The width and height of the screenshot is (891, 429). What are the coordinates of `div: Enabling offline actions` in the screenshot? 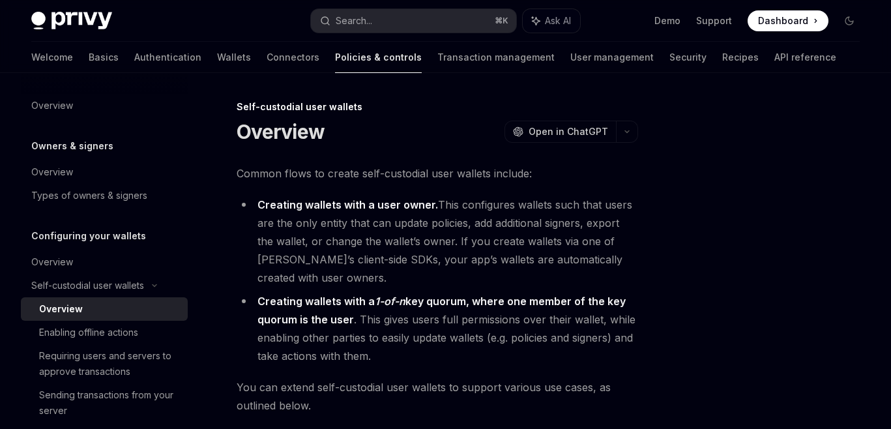 It's located at (89, 332).